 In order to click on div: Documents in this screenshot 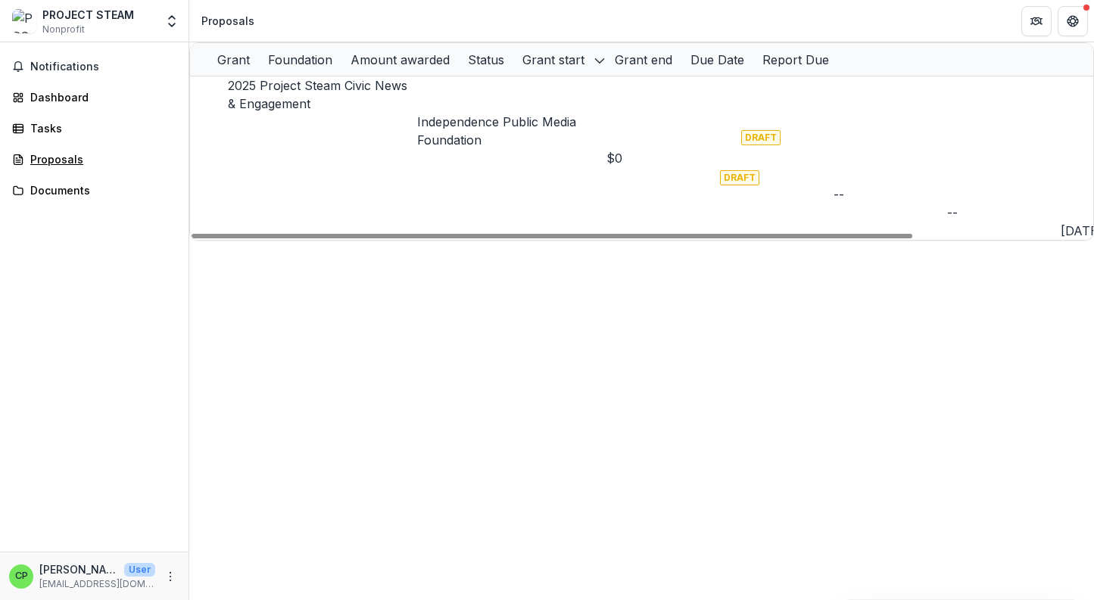, I will do `click(100, 190)`.